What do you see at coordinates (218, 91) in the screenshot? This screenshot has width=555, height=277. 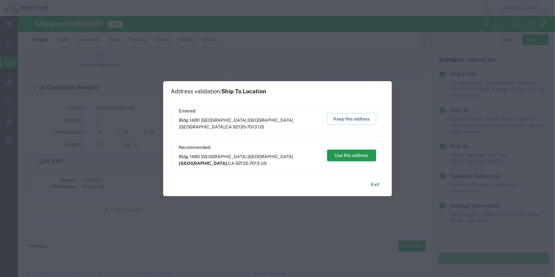 I see `h1: Address validation:` at bounding box center [218, 91].